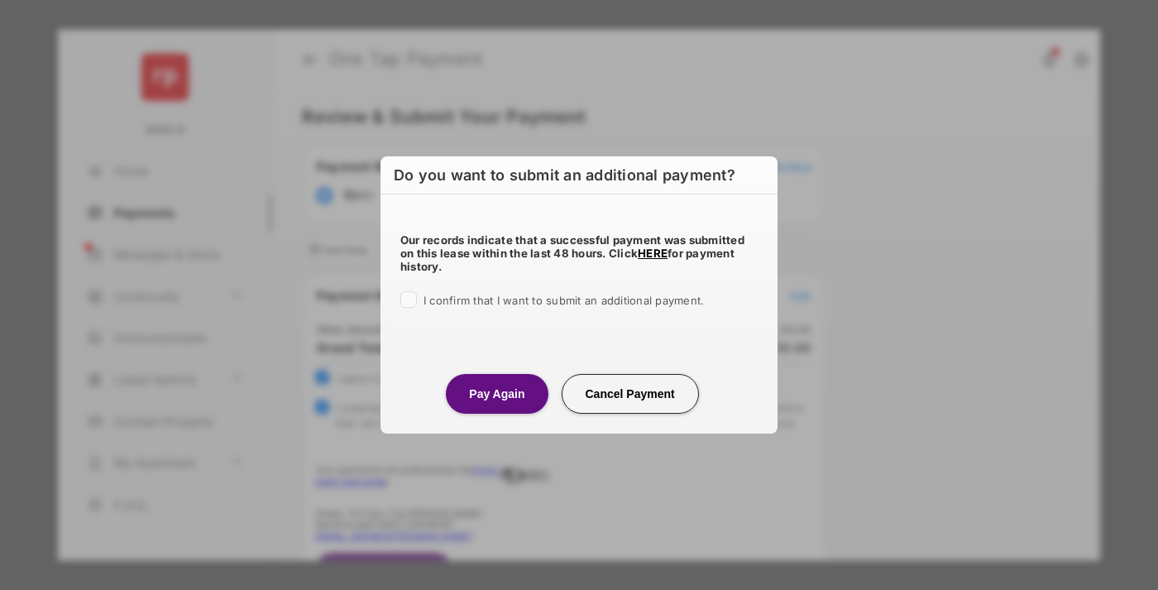 The width and height of the screenshot is (1158, 590). I want to click on button: Cancel Payment, so click(630, 394).